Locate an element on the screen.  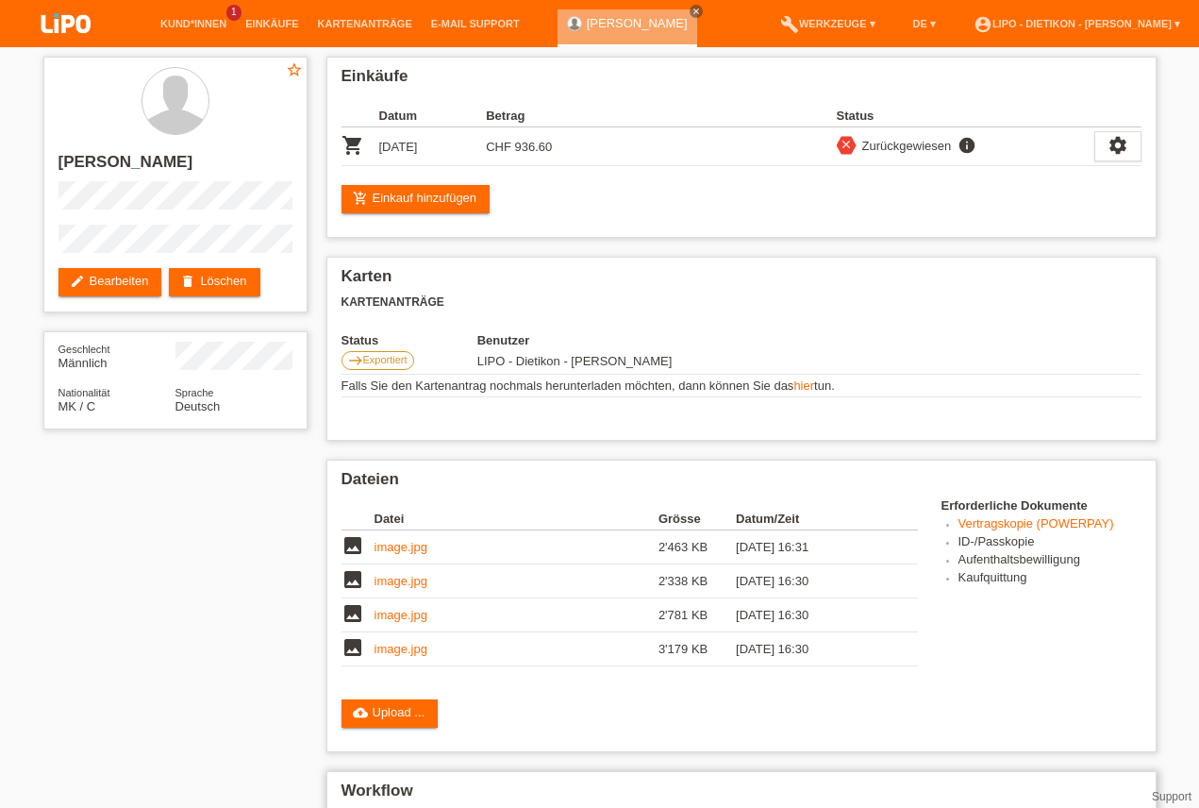
i: add_shopping_cart is located at coordinates (361, 198).